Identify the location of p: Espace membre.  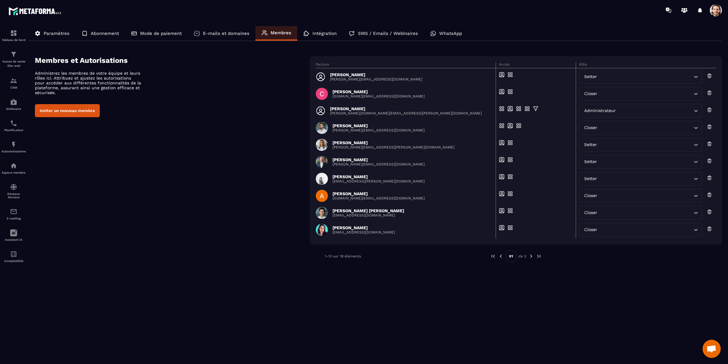
(14, 172).